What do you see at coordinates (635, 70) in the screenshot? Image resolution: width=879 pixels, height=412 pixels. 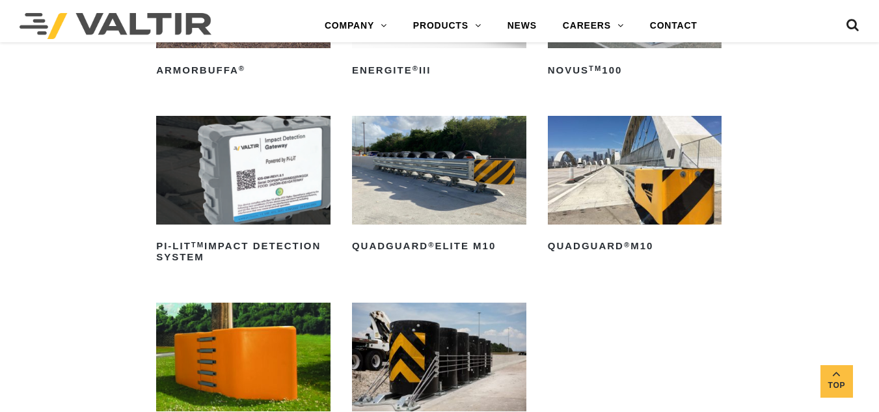 I see `h2: NOVUS 100` at bounding box center [635, 70].